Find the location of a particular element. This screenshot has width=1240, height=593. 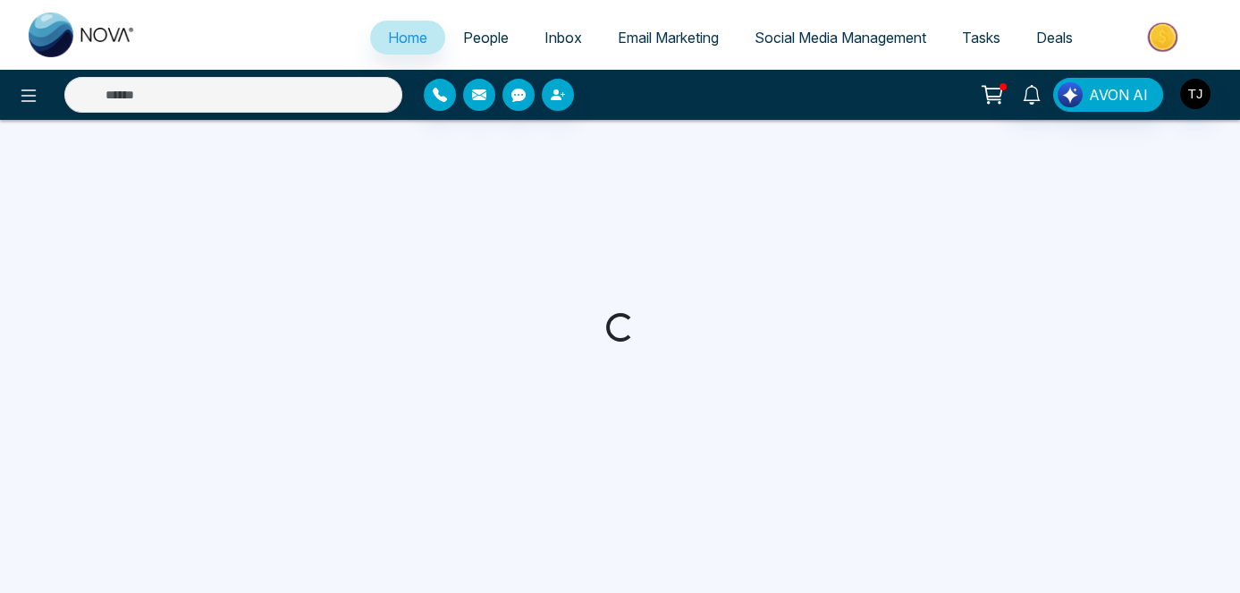

a: Email Marketing is located at coordinates (668, 38).